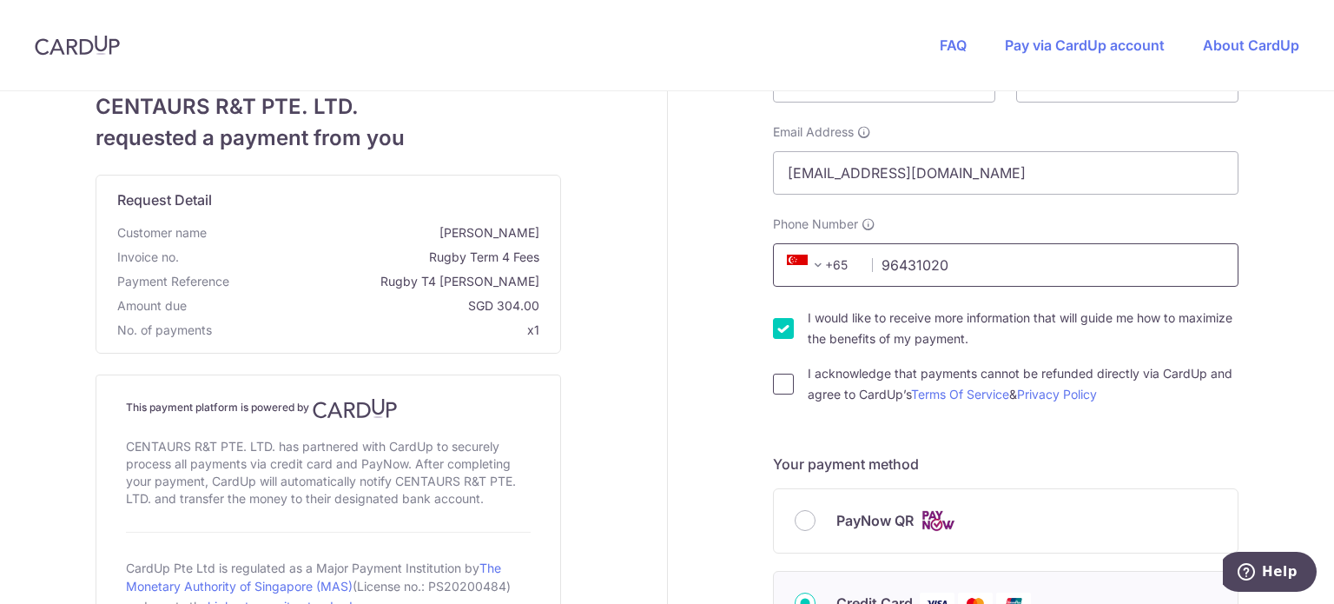  Describe the element at coordinates (56, 20) in the screenshot. I see `span: Help` at that location.